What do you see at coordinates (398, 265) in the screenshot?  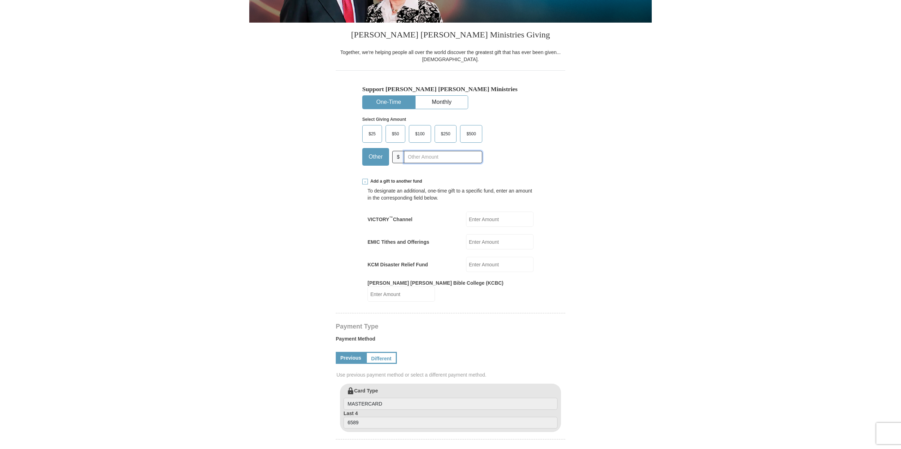 I see `label: KCM Disaster Relief Fund` at bounding box center [398, 265].